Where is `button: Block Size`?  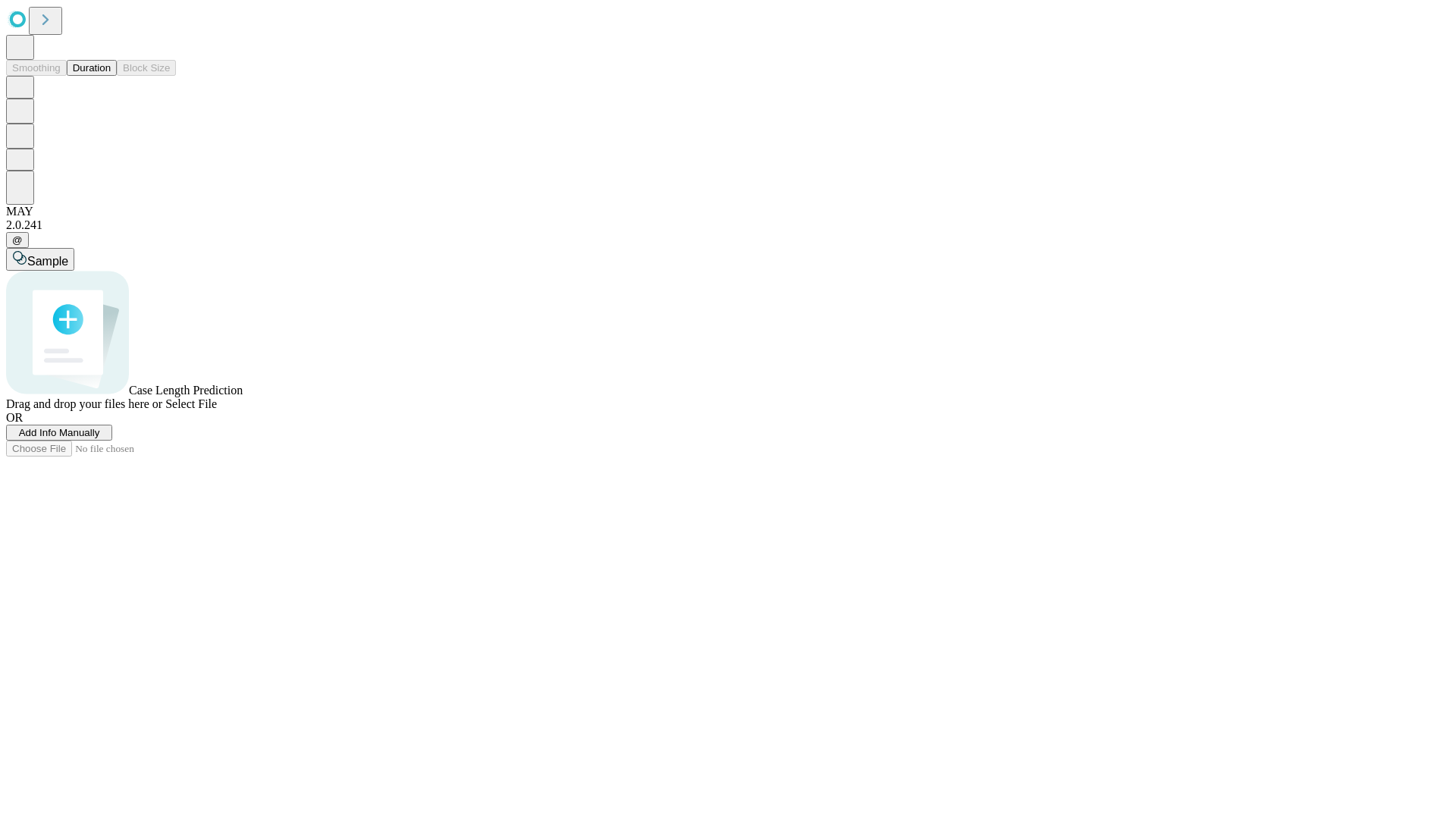
button: Block Size is located at coordinates (146, 67).